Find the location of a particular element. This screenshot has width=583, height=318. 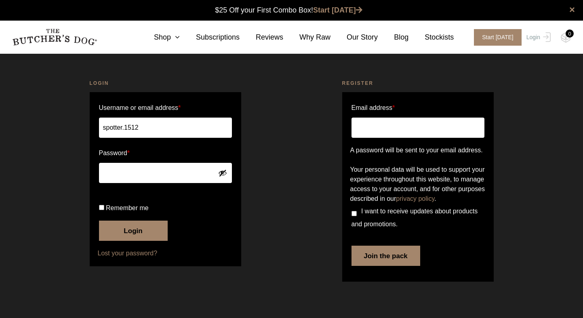

a: close is located at coordinates (572, 10).